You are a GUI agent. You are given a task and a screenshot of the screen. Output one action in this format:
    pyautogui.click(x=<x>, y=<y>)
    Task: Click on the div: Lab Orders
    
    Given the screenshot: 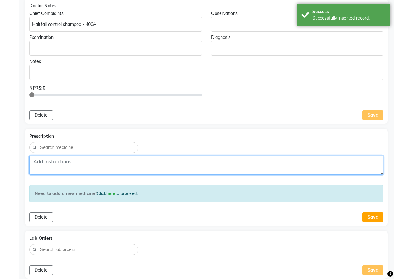 What is the action you would take?
    pyautogui.click(x=206, y=239)
    